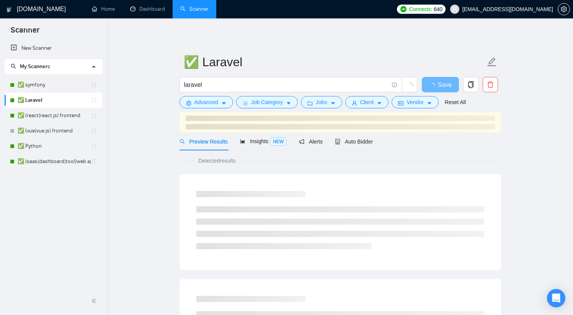 Image resolution: width=573 pixels, height=315 pixels. What do you see at coordinates (53, 116) in the screenshot?
I see `li: ✅ (react|react.js) frontend` at bounding box center [53, 116].